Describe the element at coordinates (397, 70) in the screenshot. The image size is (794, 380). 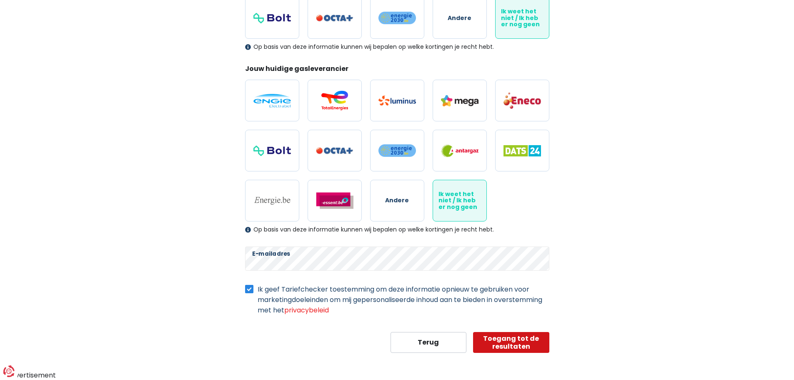
I see `legend: Jouw huidige gasleverancier` at that location.